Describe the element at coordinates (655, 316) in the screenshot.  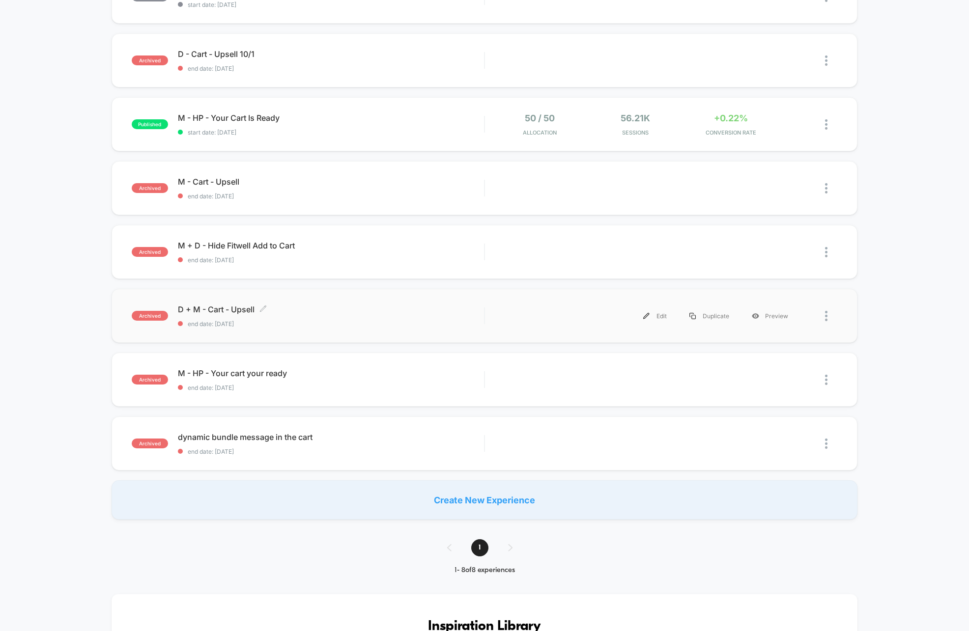
I see `div: Edit` at that location.